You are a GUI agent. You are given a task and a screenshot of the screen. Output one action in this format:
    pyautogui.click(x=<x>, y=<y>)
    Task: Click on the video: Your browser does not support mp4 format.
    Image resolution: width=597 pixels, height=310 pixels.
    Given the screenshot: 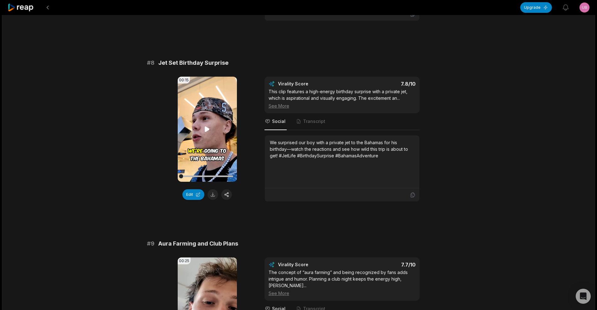 What is the action you would take?
    pyautogui.click(x=207, y=129)
    